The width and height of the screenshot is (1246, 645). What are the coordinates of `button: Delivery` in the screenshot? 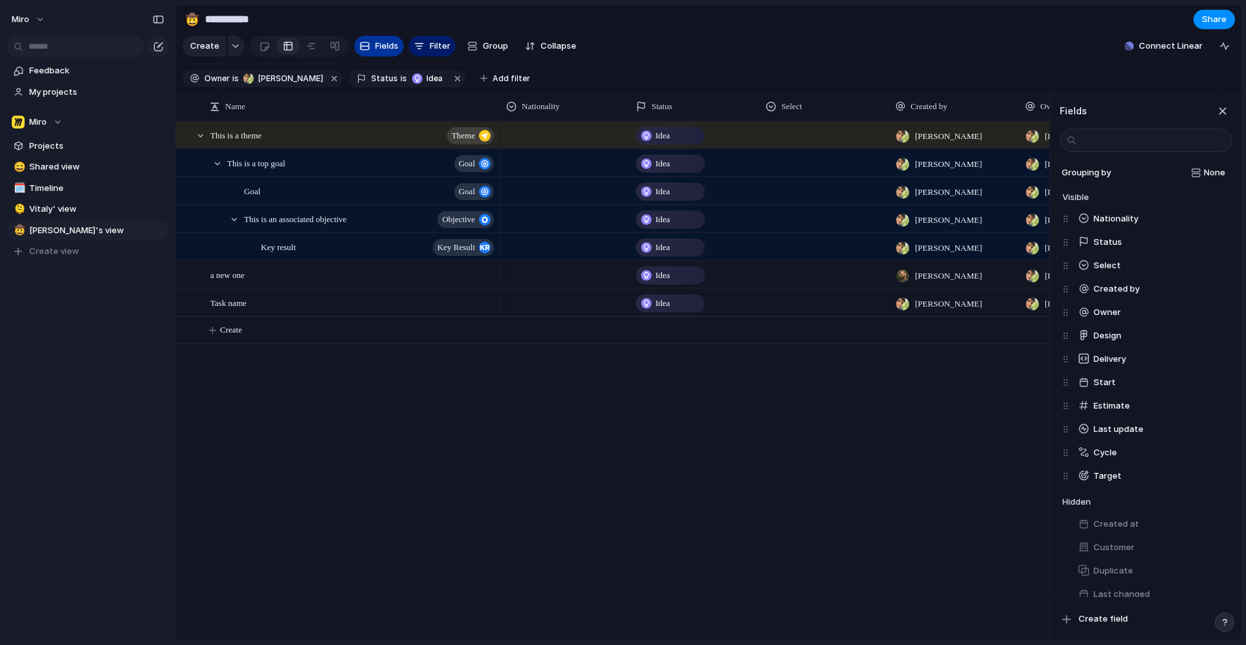 It's located at (1153, 359).